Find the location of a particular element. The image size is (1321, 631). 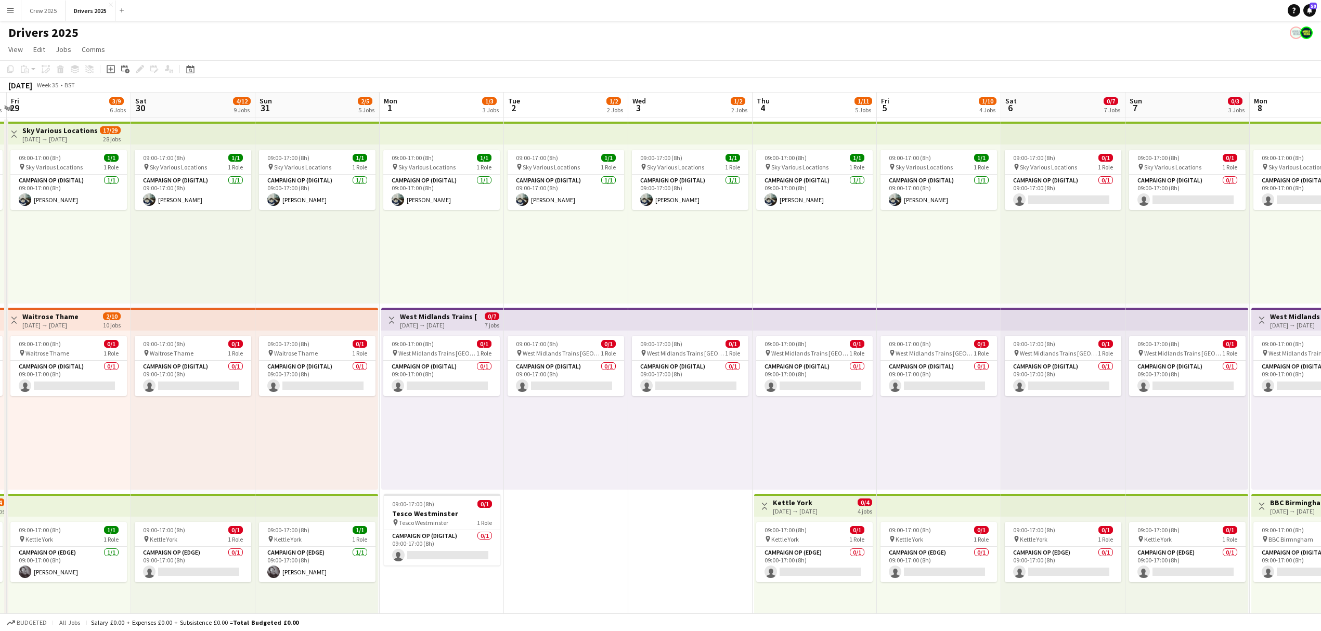

div: 2 Jobs is located at coordinates (615, 110).